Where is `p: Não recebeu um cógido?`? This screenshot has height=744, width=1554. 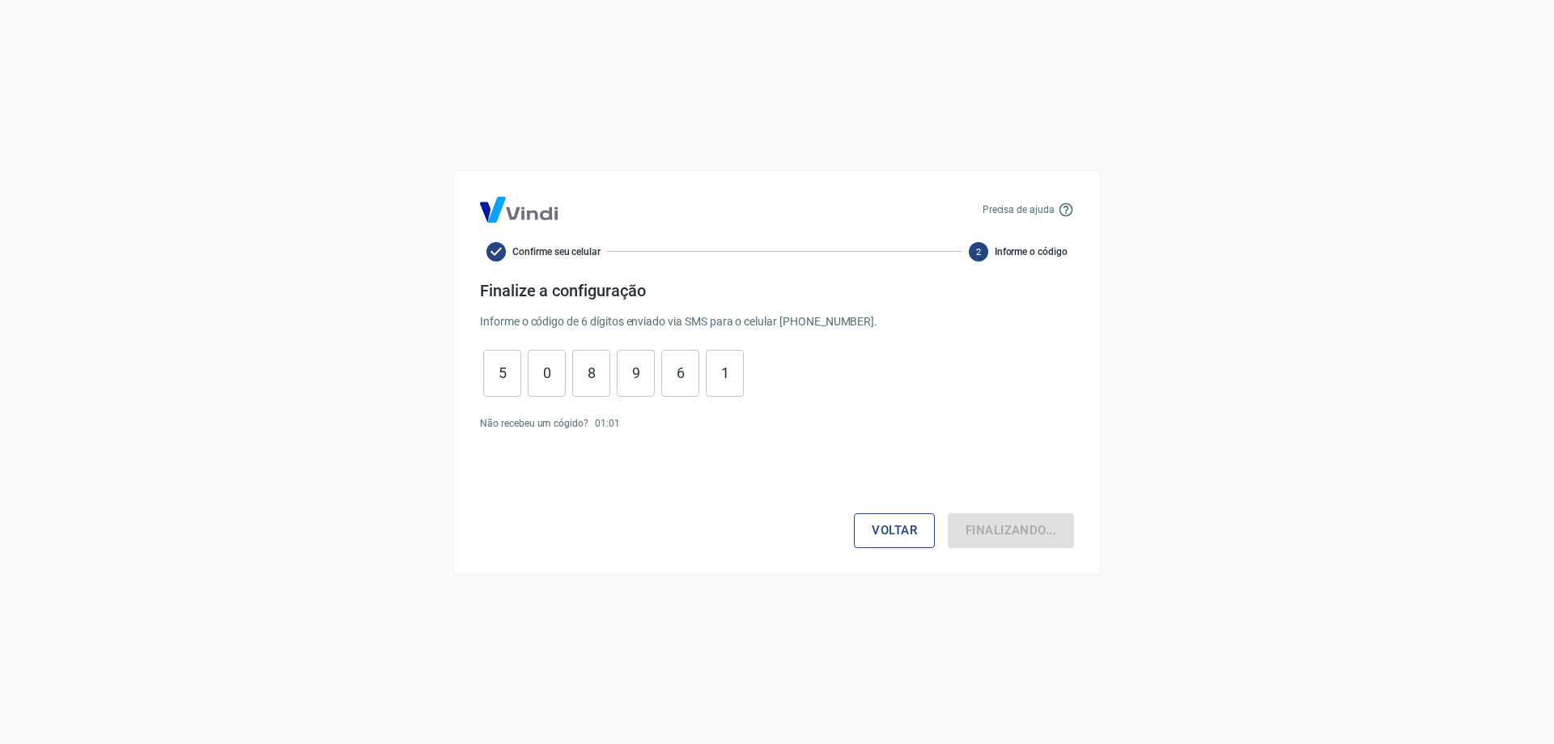 p: Não recebeu um cógido? is located at coordinates (534, 423).